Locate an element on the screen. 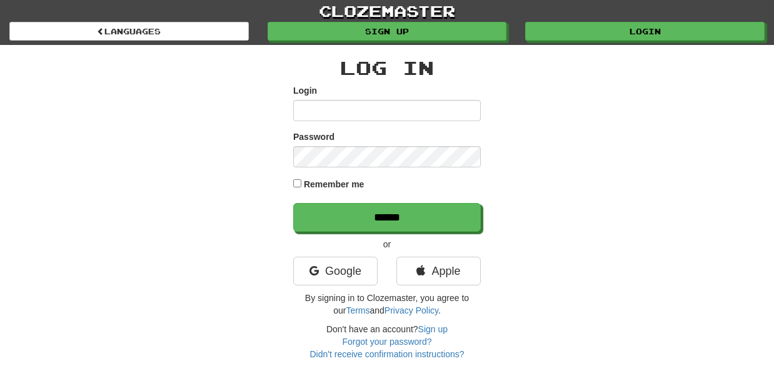  div: Don't have an account? is located at coordinates (387, 342).